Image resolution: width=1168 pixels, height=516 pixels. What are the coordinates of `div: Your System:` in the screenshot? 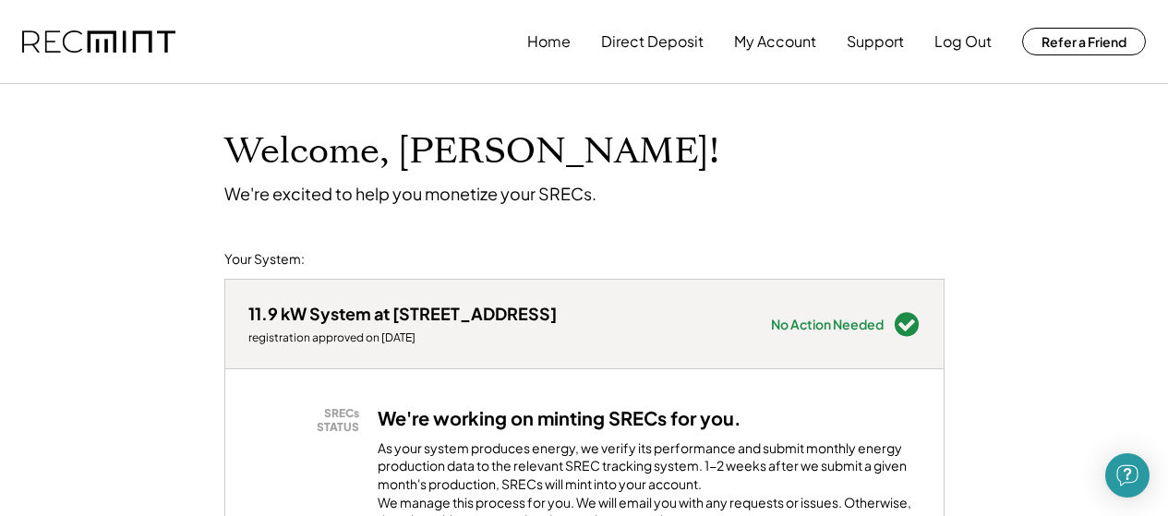 It's located at (264, 259).